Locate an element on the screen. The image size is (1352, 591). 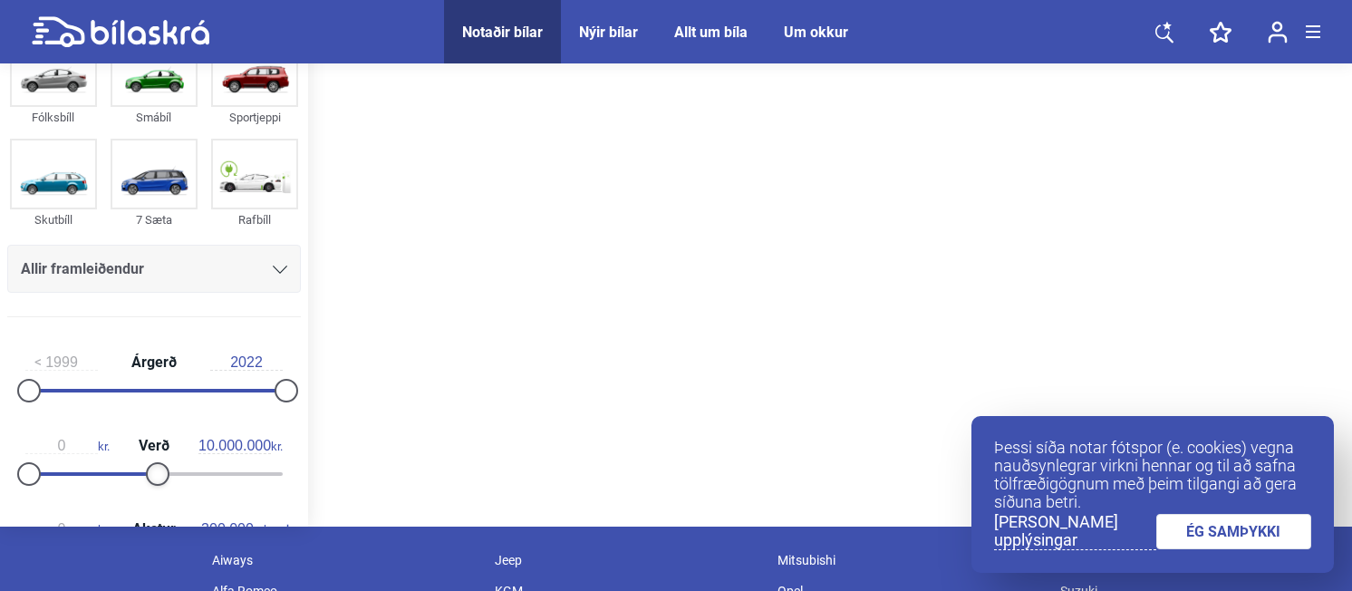
div: Um okkur is located at coordinates (816, 32).